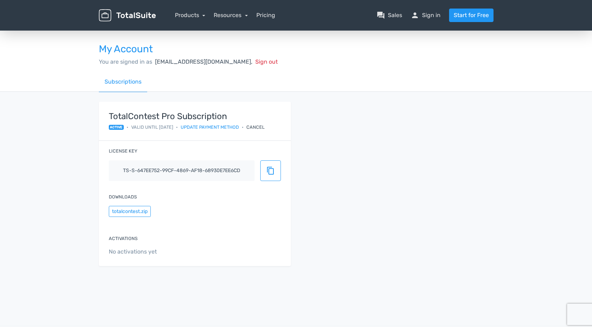  What do you see at coordinates (123, 82) in the screenshot?
I see `a: Subscriptions` at bounding box center [123, 82].